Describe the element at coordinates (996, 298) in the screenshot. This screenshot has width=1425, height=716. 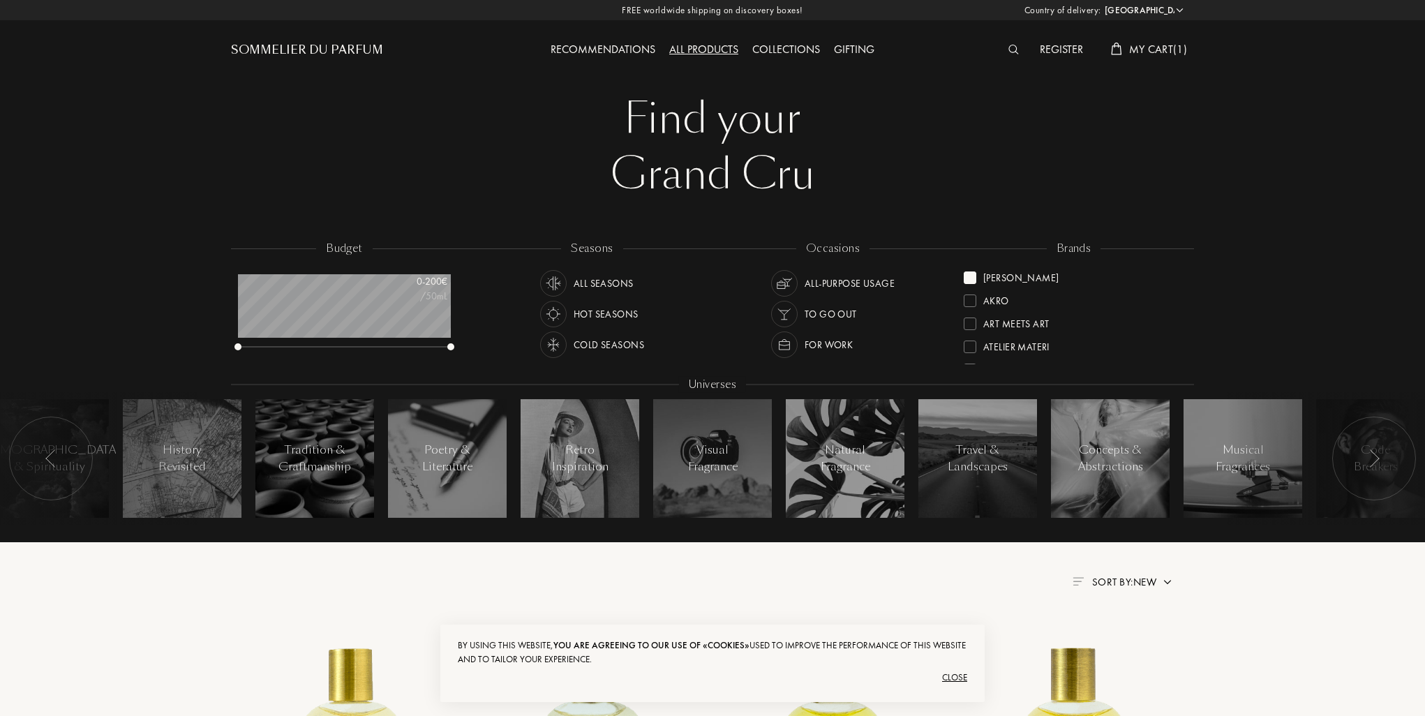
I see `div: Akro` at that location.